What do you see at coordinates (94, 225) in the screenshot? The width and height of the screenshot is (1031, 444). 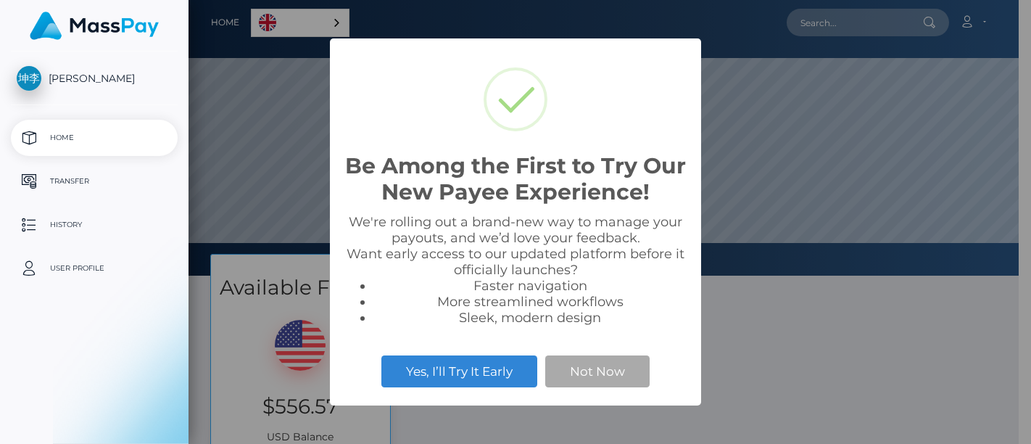 I see `p: History` at bounding box center [94, 225].